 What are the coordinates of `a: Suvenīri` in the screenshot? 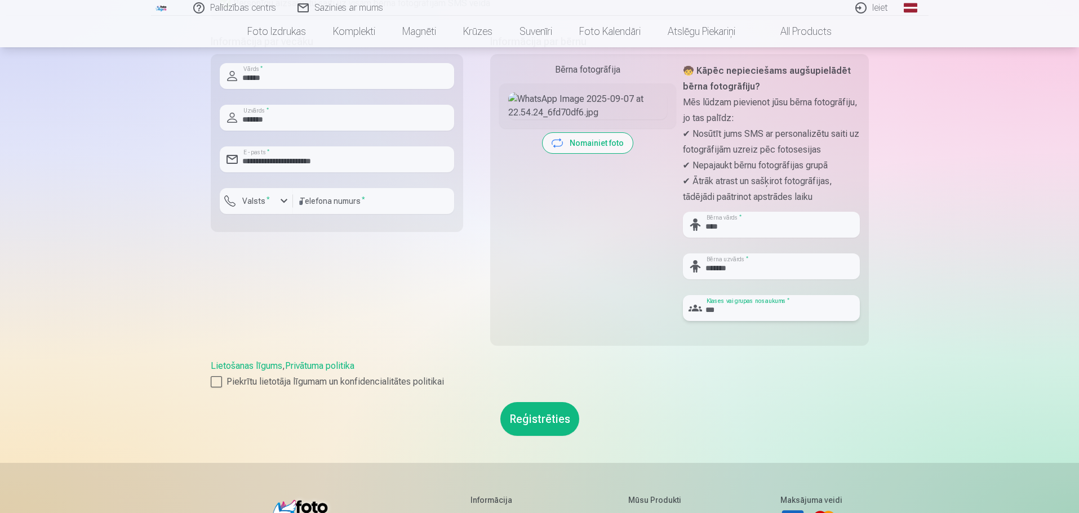 It's located at (536, 32).